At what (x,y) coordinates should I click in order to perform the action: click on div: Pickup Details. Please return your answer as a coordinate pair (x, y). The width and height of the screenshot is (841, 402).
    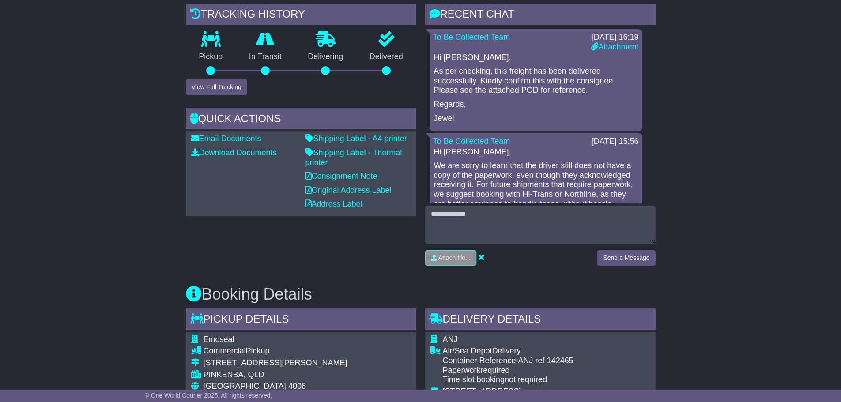
    Looking at the image, I should click on (301, 320).